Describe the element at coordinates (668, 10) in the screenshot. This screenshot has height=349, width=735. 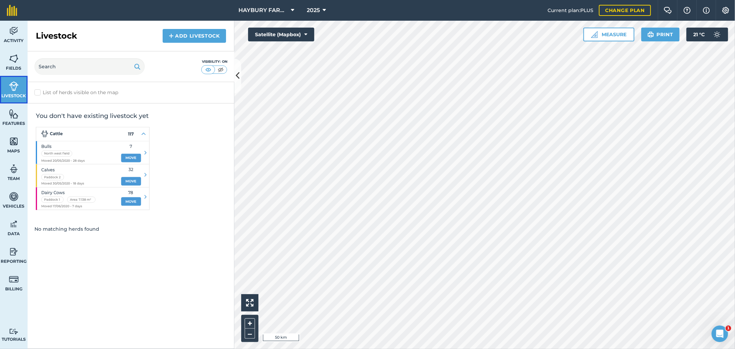
I see `img: Two speech bubbles overlapping with the left bubble in the forefront` at that location.